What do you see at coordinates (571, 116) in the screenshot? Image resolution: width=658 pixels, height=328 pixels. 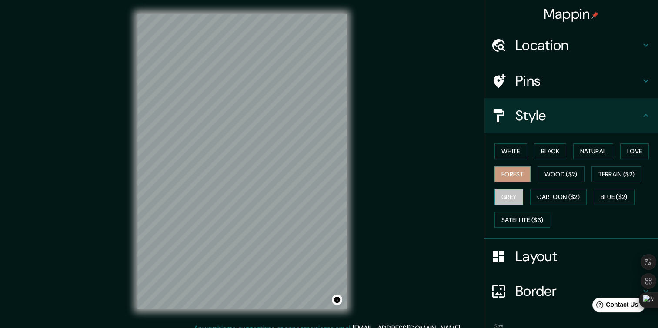 I see `div: Style` at bounding box center [571, 116].